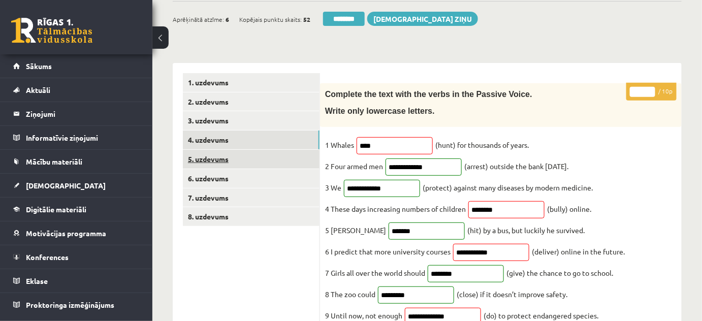 This screenshot has height=321, width=702. I want to click on span: Complete the text with the verbs in the Passive Voice., so click(429, 94).